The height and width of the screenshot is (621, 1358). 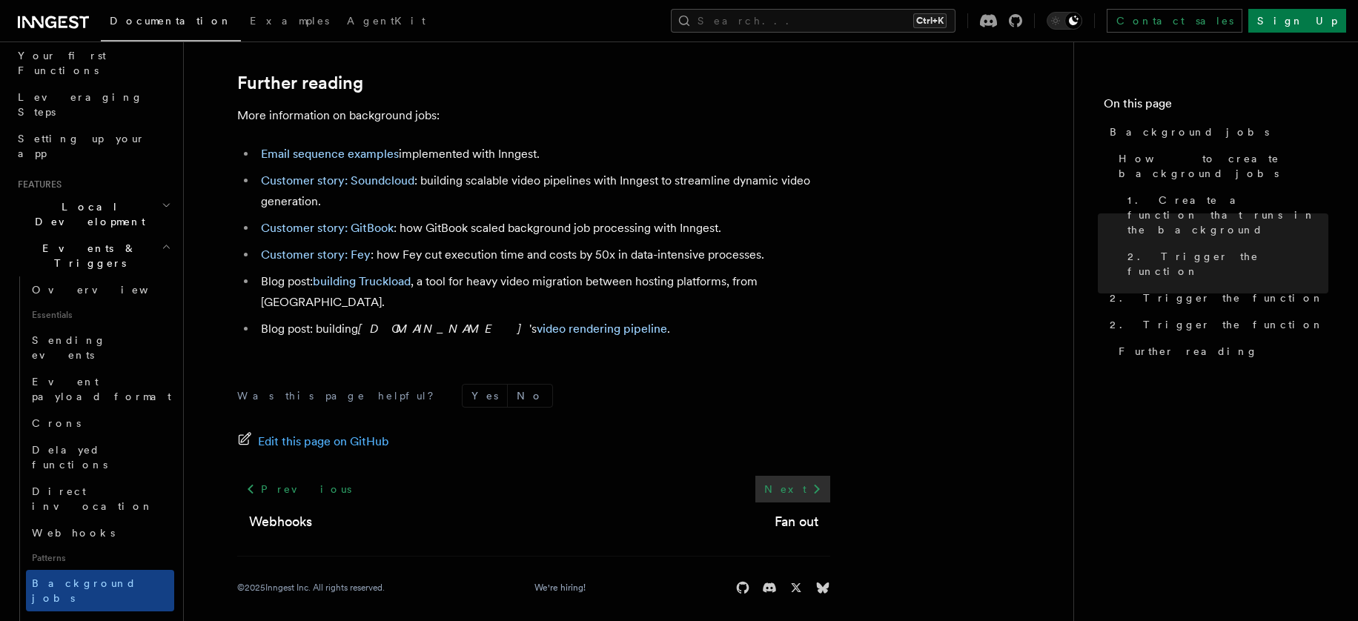 What do you see at coordinates (100, 423) in the screenshot?
I see `a: Crons` at bounding box center [100, 423].